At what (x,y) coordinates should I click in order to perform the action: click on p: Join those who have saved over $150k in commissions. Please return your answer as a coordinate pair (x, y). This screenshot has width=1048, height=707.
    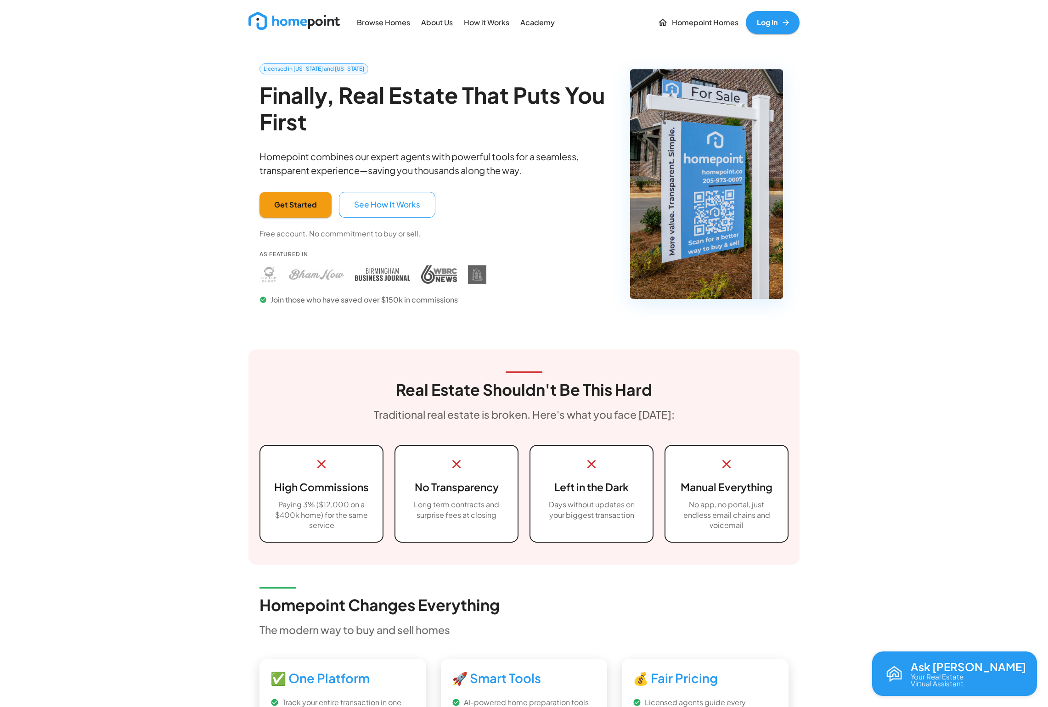
    Looking at the image, I should click on (373, 300).